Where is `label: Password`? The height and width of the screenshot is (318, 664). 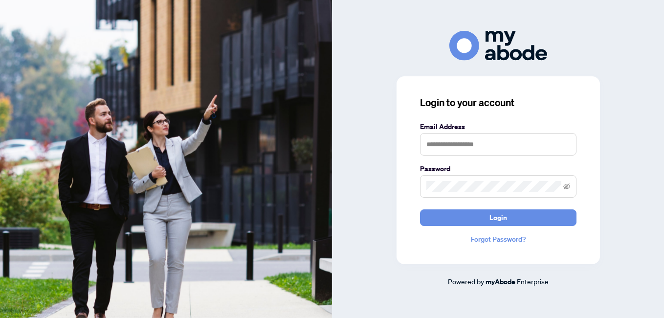 label: Password is located at coordinates (499, 169).